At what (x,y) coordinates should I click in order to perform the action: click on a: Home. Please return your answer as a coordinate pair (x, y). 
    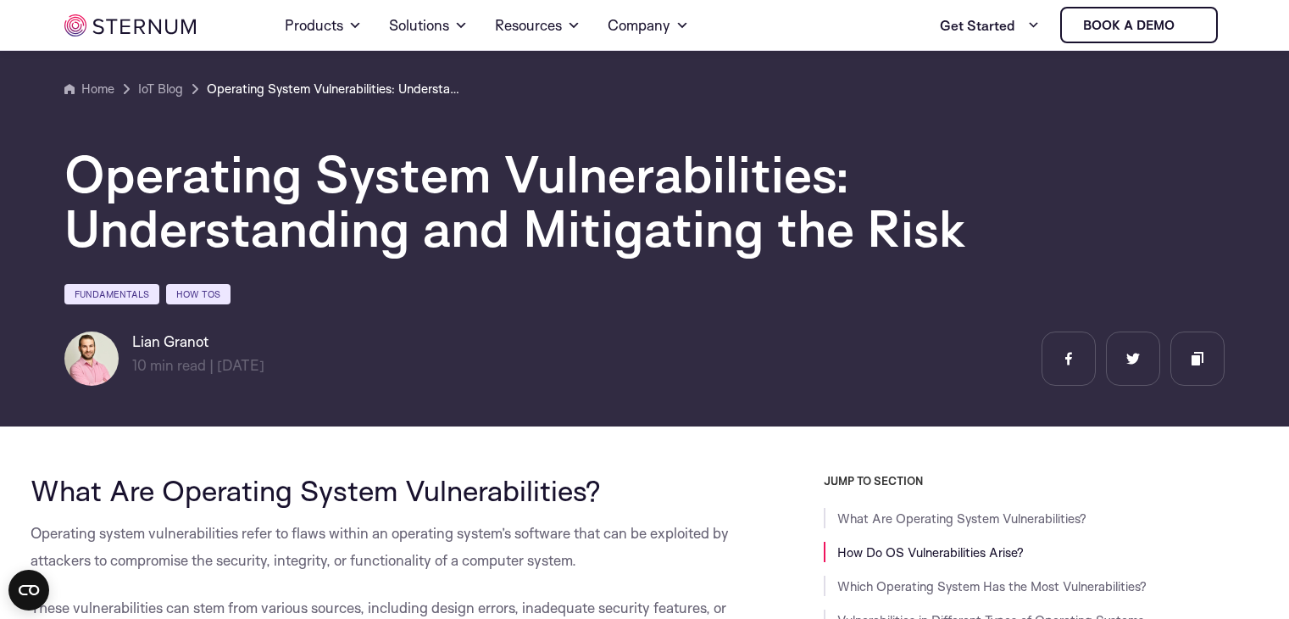
    Looking at the image, I should click on (89, 89).